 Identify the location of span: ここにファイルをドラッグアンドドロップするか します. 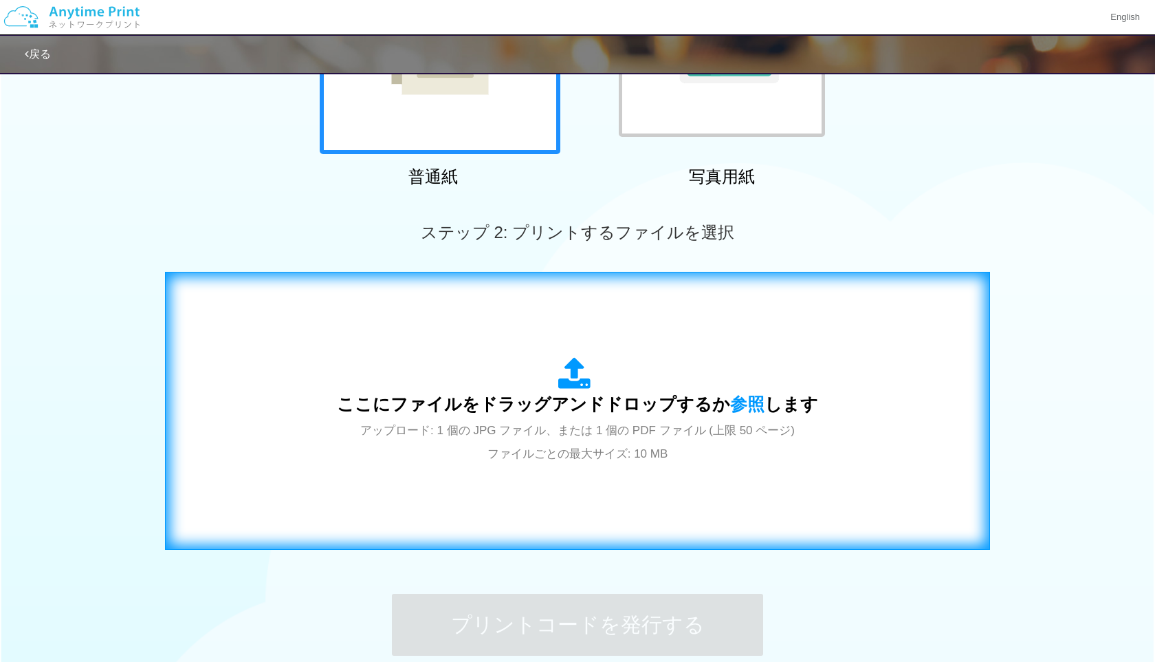
(578, 404).